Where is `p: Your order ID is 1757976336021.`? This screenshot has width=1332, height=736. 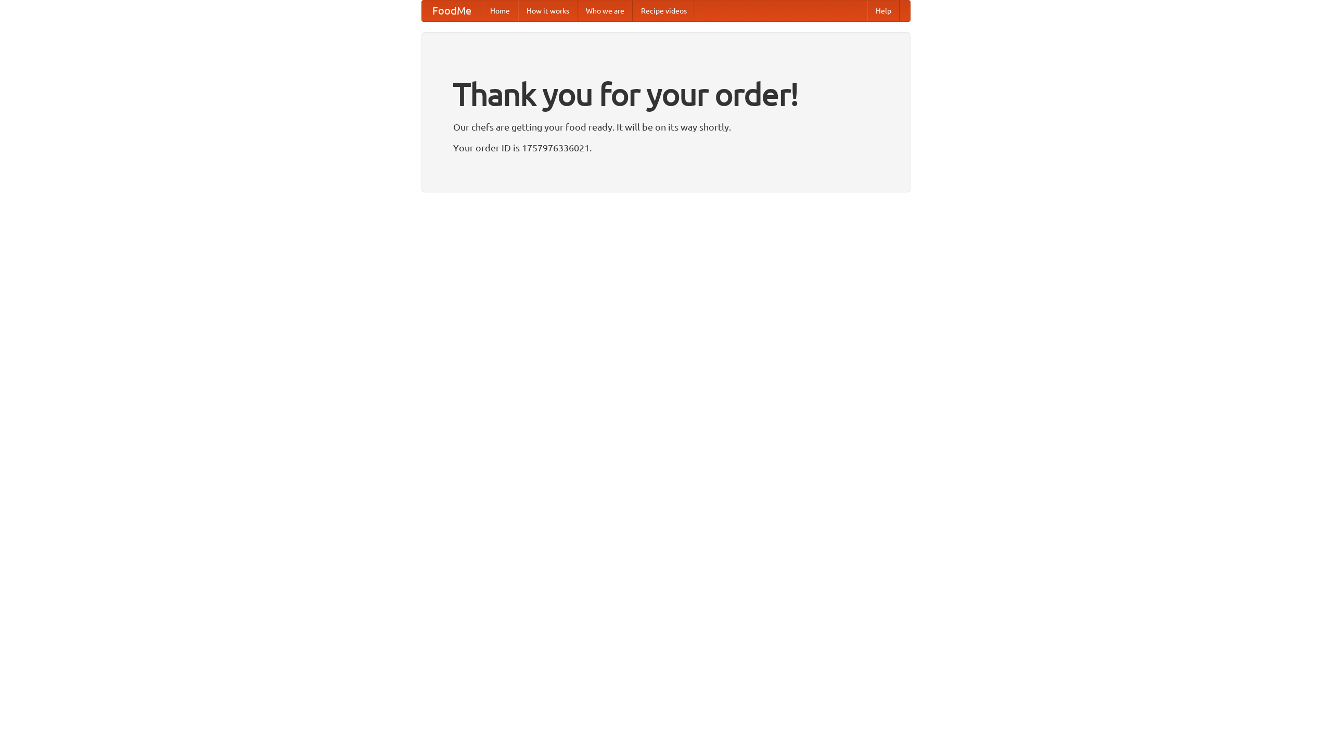 p: Your order ID is 1757976336021. is located at coordinates (666, 148).